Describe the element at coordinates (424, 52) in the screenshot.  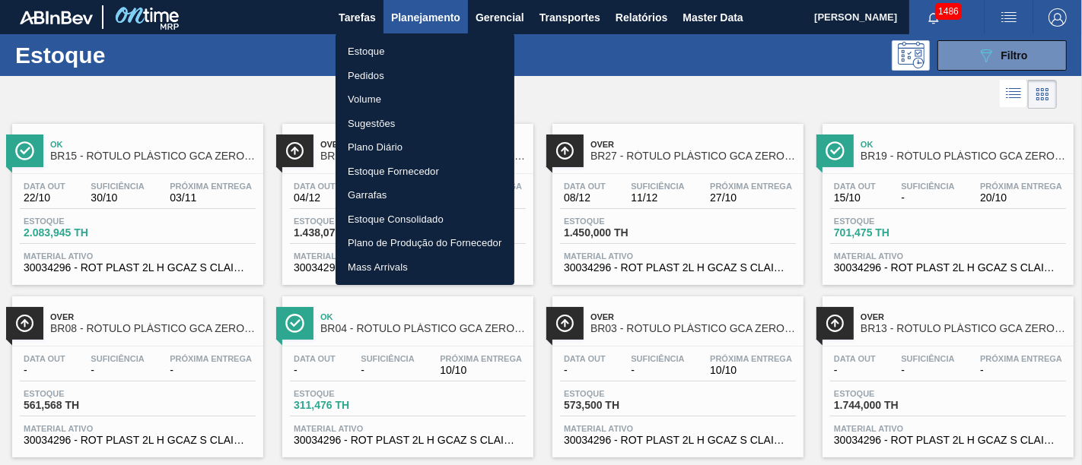
I see `a: Estoque` at that location.